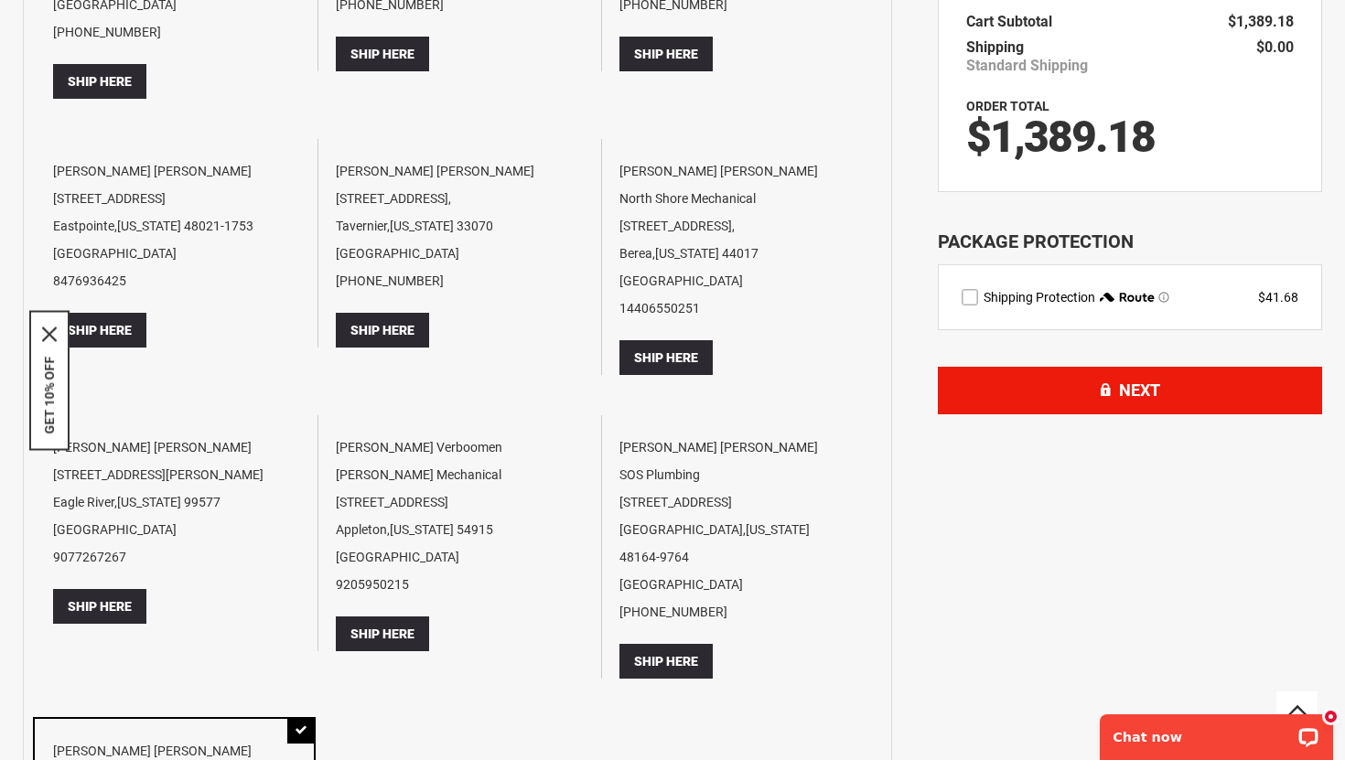  Describe the element at coordinates (1278, 297) in the screenshot. I see `div: $41.68` at that location.